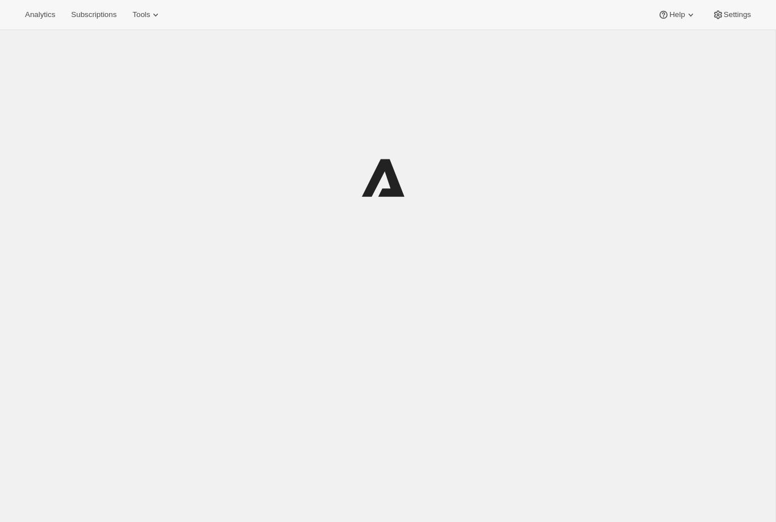  What do you see at coordinates (737, 15) in the screenshot?
I see `span: Settings` at bounding box center [737, 15].